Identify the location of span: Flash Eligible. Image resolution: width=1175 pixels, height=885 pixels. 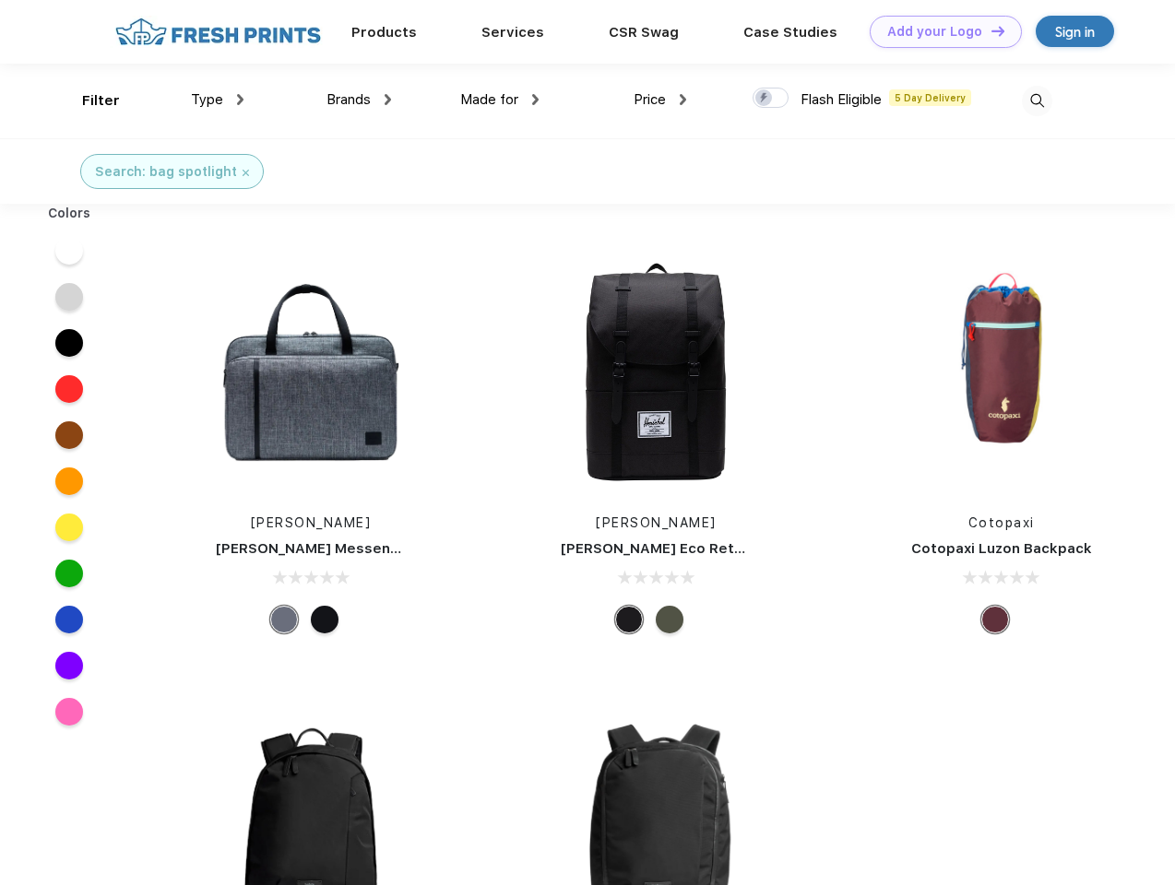
(841, 100).